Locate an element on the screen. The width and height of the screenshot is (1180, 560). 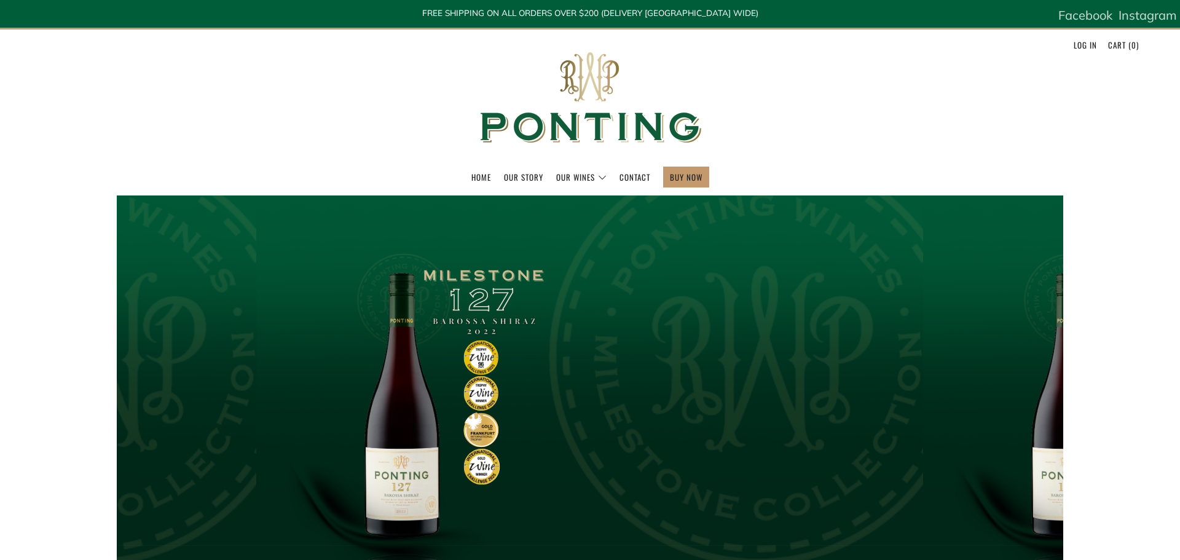
a: Contact is located at coordinates (635, 177).